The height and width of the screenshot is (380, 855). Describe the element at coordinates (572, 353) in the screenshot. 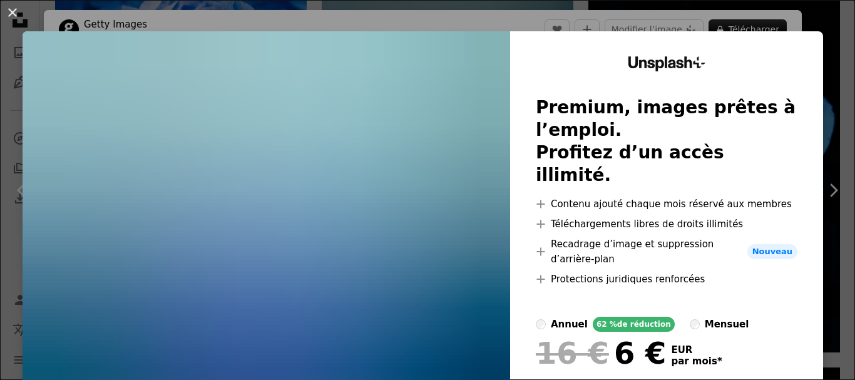

I see `span: 16 €` at that location.